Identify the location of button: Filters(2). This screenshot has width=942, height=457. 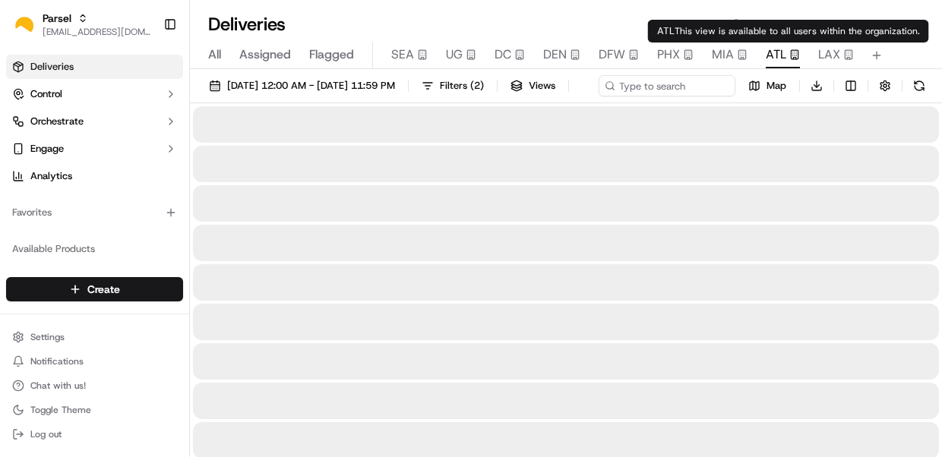
(453, 86).